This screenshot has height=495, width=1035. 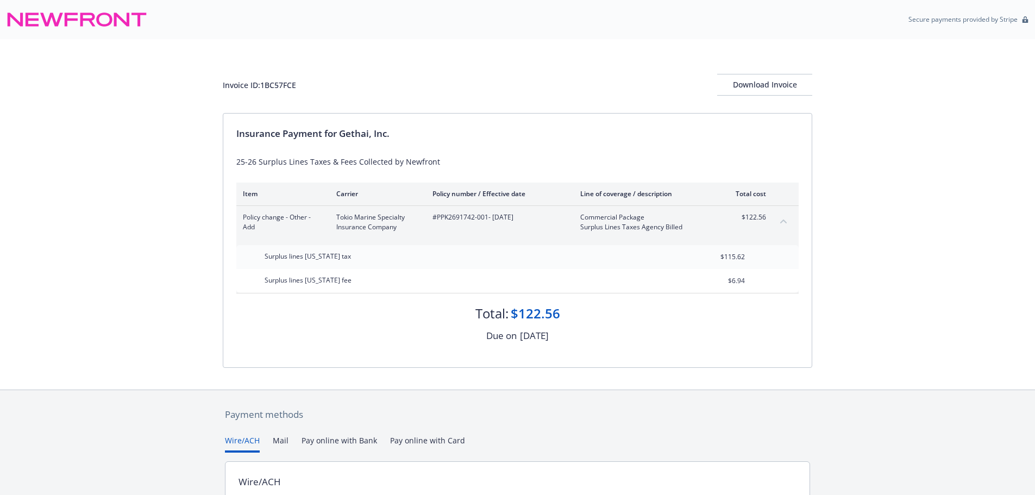 I want to click on span: Policy change - Other - Add, so click(x=281, y=222).